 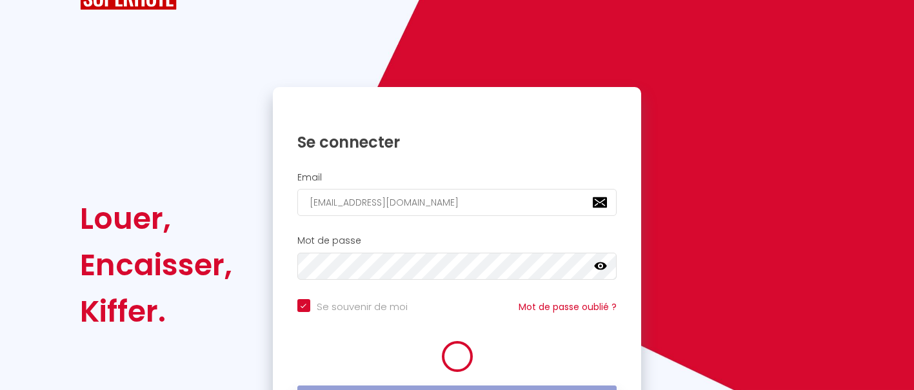 What do you see at coordinates (156, 219) in the screenshot?
I see `div: Louer,` at bounding box center [156, 219].